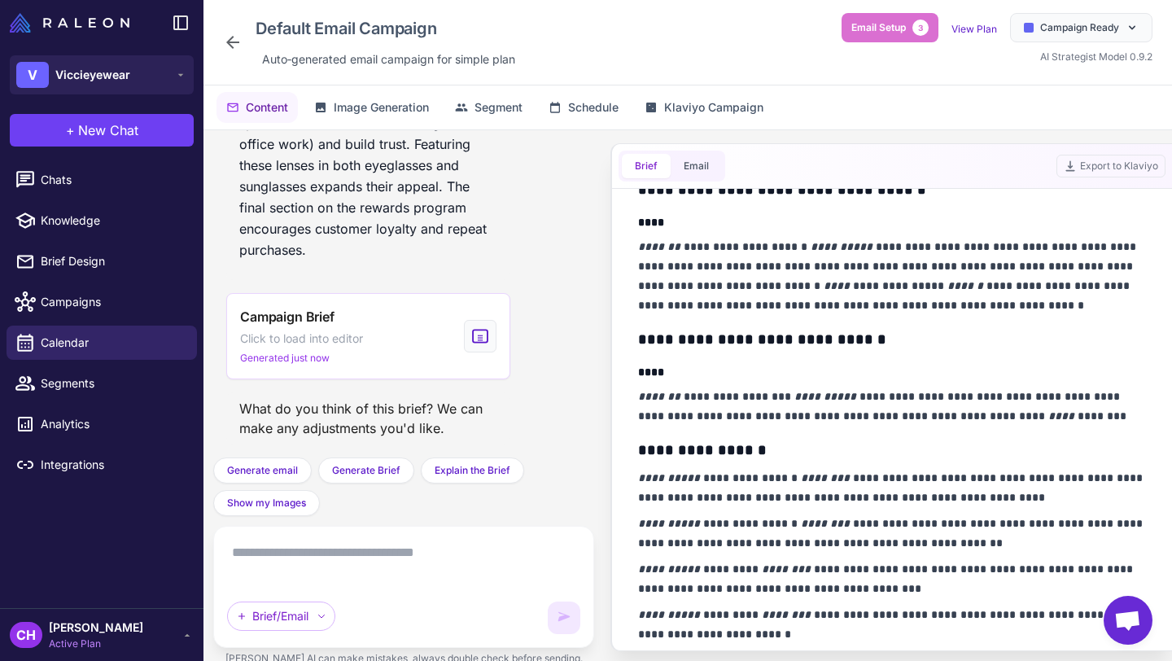 This screenshot has height=661, width=1172. I want to click on button: +New Chat, so click(102, 130).